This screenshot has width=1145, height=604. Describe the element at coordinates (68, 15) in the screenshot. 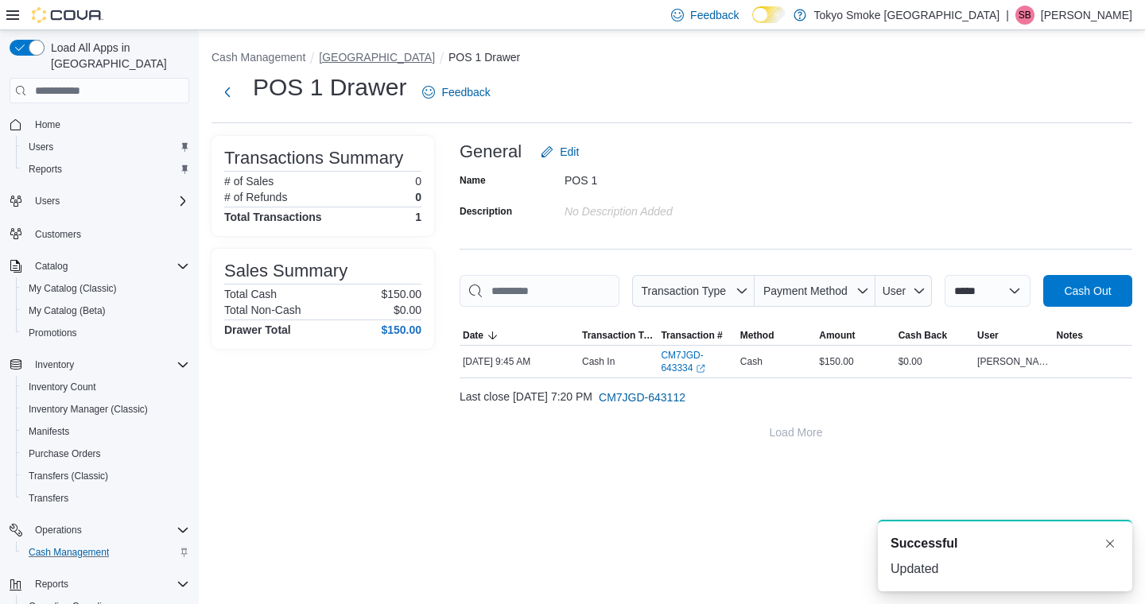

I see `img: Cova` at that location.